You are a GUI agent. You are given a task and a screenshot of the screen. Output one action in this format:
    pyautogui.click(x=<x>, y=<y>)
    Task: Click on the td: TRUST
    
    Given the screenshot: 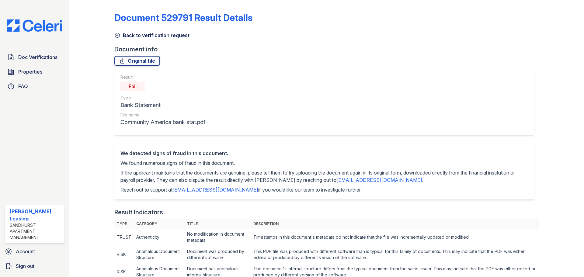 What is the action you would take?
    pyautogui.click(x=124, y=237)
    